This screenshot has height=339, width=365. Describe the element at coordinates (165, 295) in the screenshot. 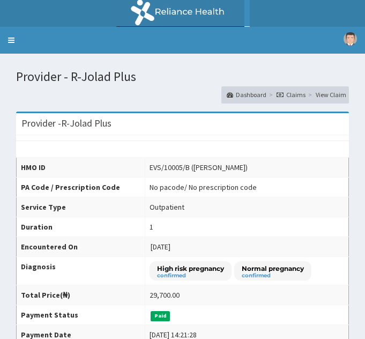

I see `div: 29,700.00` at that location.